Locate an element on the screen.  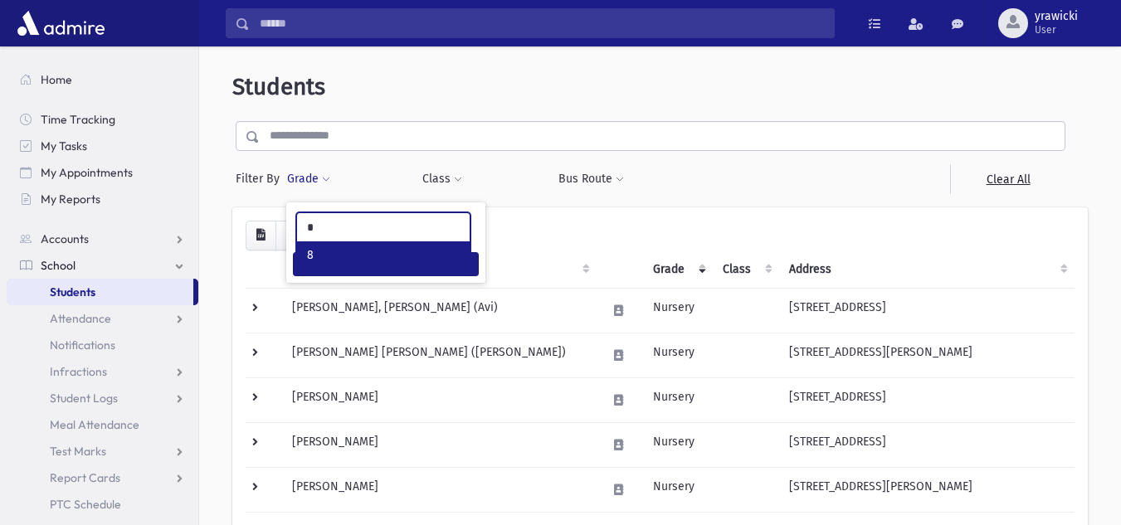
span: PTC Schedule is located at coordinates (85, 505).